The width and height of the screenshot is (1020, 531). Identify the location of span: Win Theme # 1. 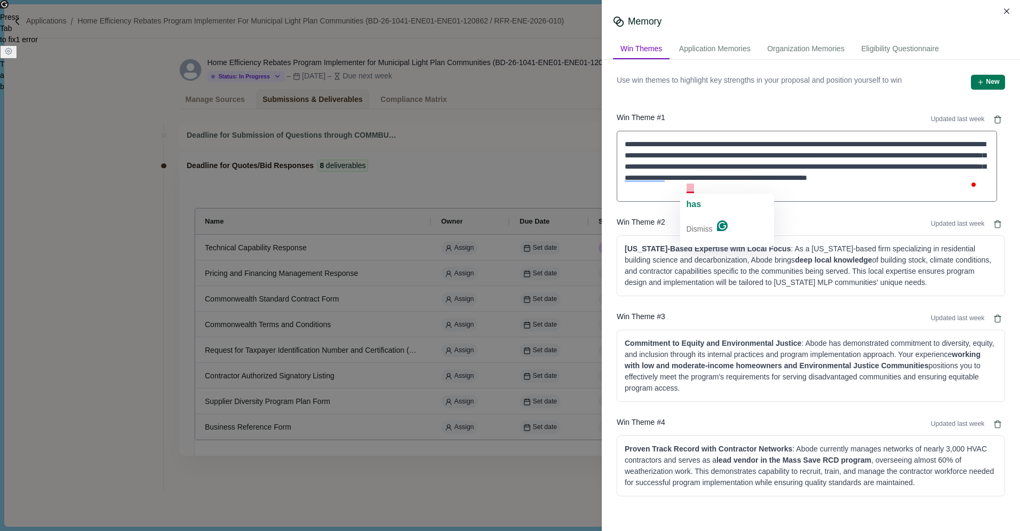
(640, 119).